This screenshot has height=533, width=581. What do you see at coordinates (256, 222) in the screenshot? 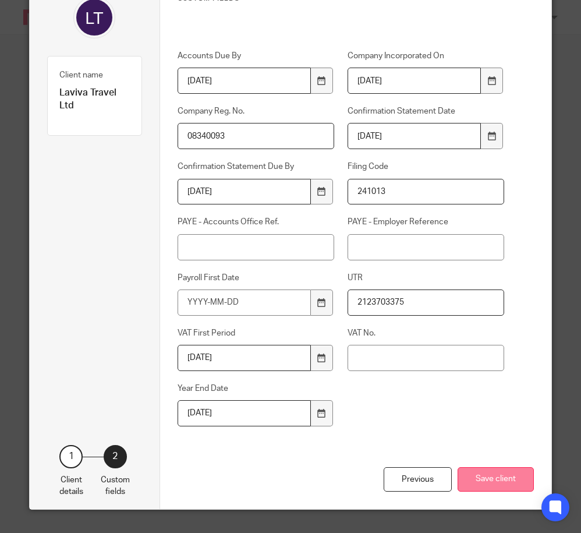
I see `label: PAYE - Accounts Office Ref.` at bounding box center [256, 222].